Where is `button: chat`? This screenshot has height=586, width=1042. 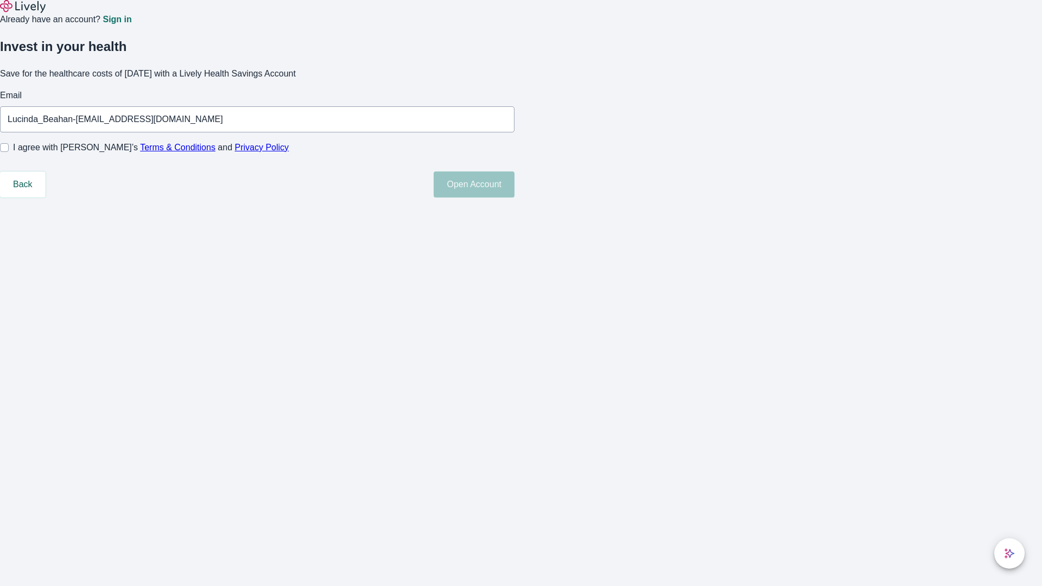
button: chat is located at coordinates (1009, 553).